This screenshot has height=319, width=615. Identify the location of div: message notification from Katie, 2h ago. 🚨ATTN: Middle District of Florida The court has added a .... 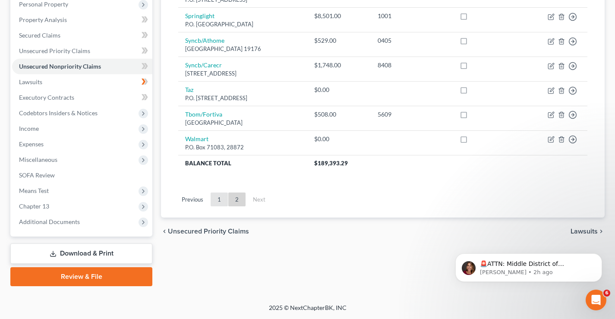
(86, 32).